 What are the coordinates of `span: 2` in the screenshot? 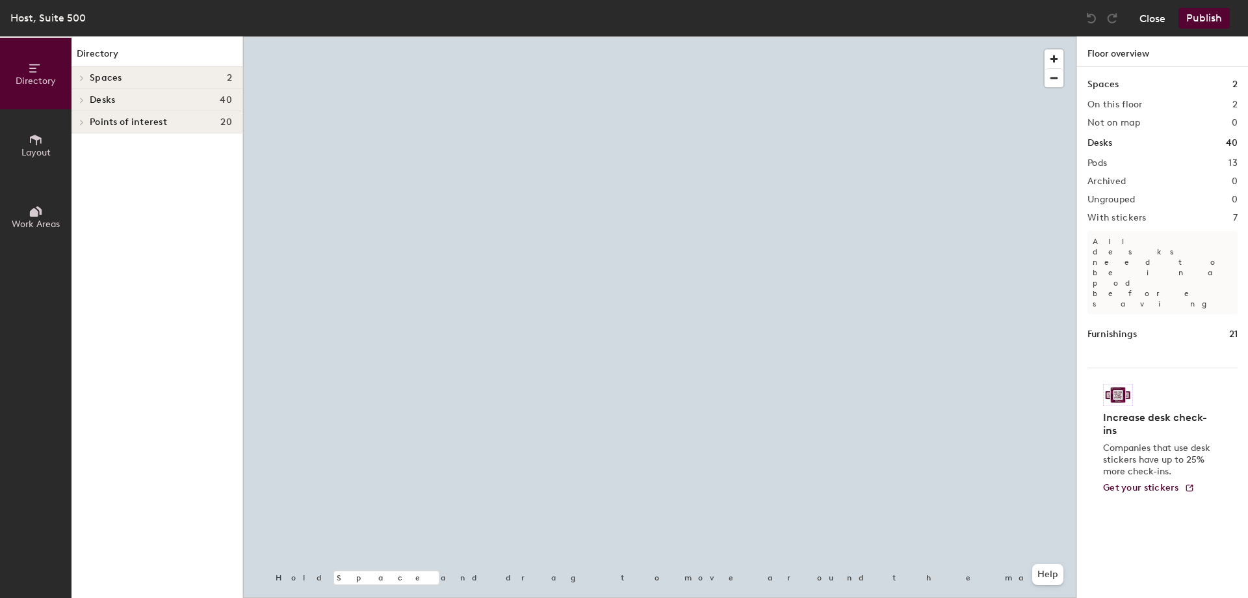 It's located at (230, 78).